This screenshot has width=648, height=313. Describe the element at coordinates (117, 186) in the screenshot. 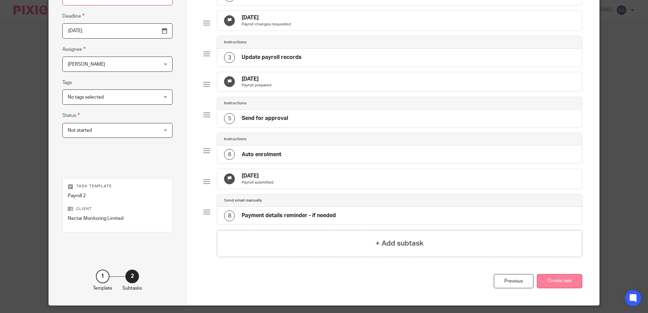

I see `p: Task template` at that location.